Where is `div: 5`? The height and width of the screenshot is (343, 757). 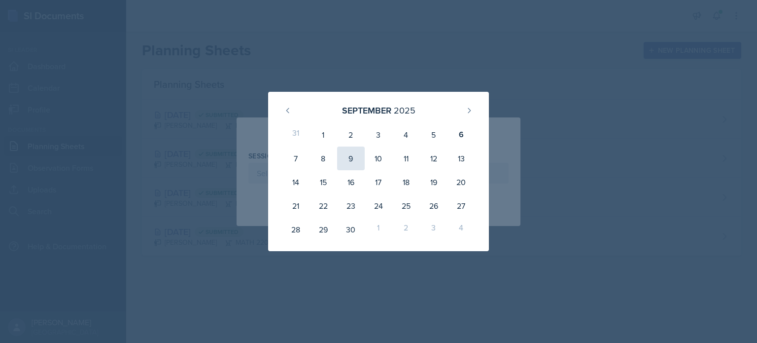 div: 5 is located at coordinates (434, 135).